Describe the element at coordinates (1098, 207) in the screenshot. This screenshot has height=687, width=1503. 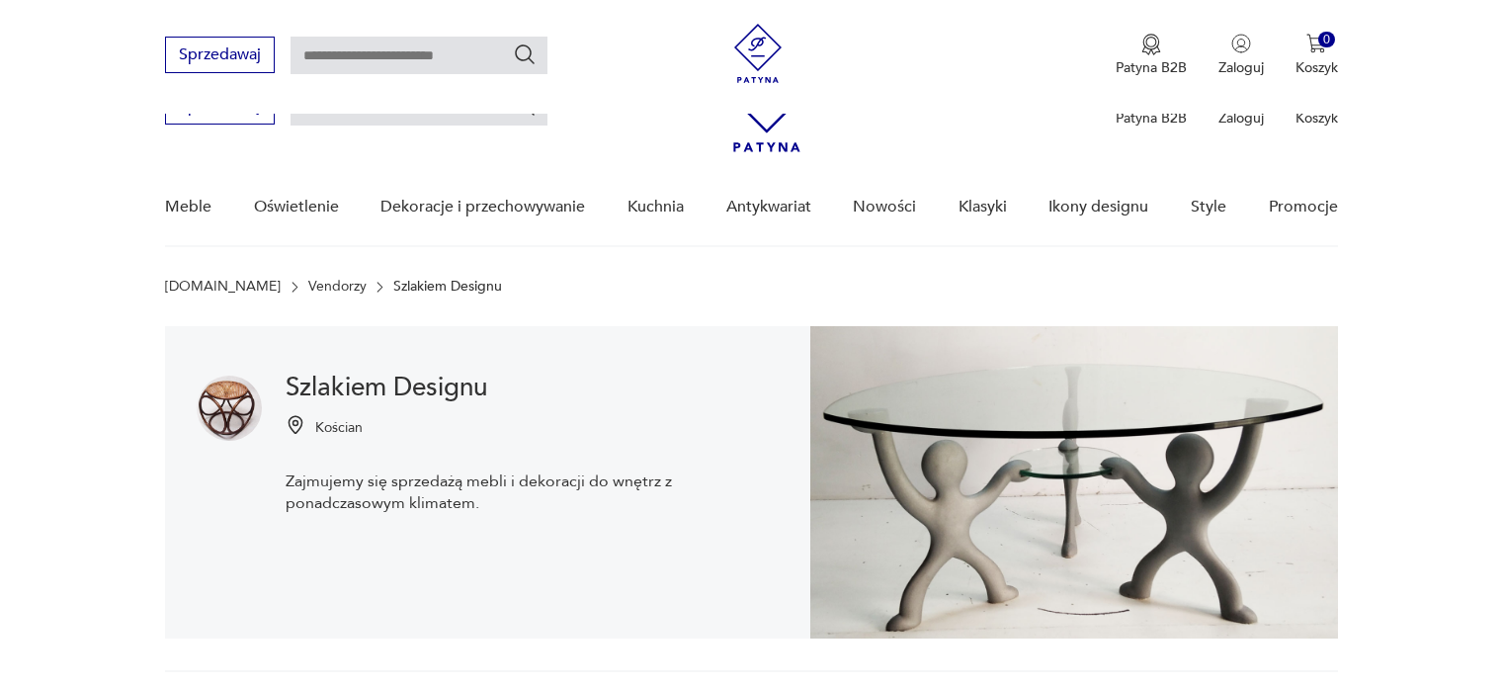
I see `a: Ikony designu` at that location.